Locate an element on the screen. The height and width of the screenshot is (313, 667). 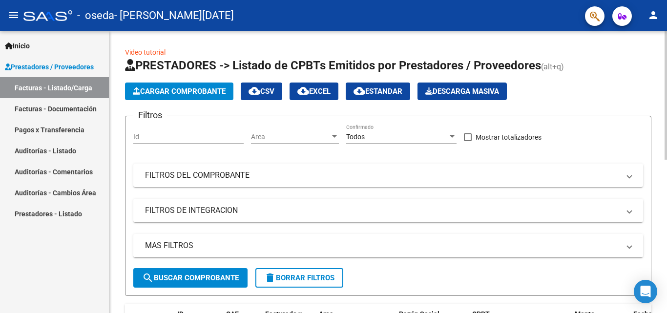
span: Estandar is located at coordinates (378, 91).